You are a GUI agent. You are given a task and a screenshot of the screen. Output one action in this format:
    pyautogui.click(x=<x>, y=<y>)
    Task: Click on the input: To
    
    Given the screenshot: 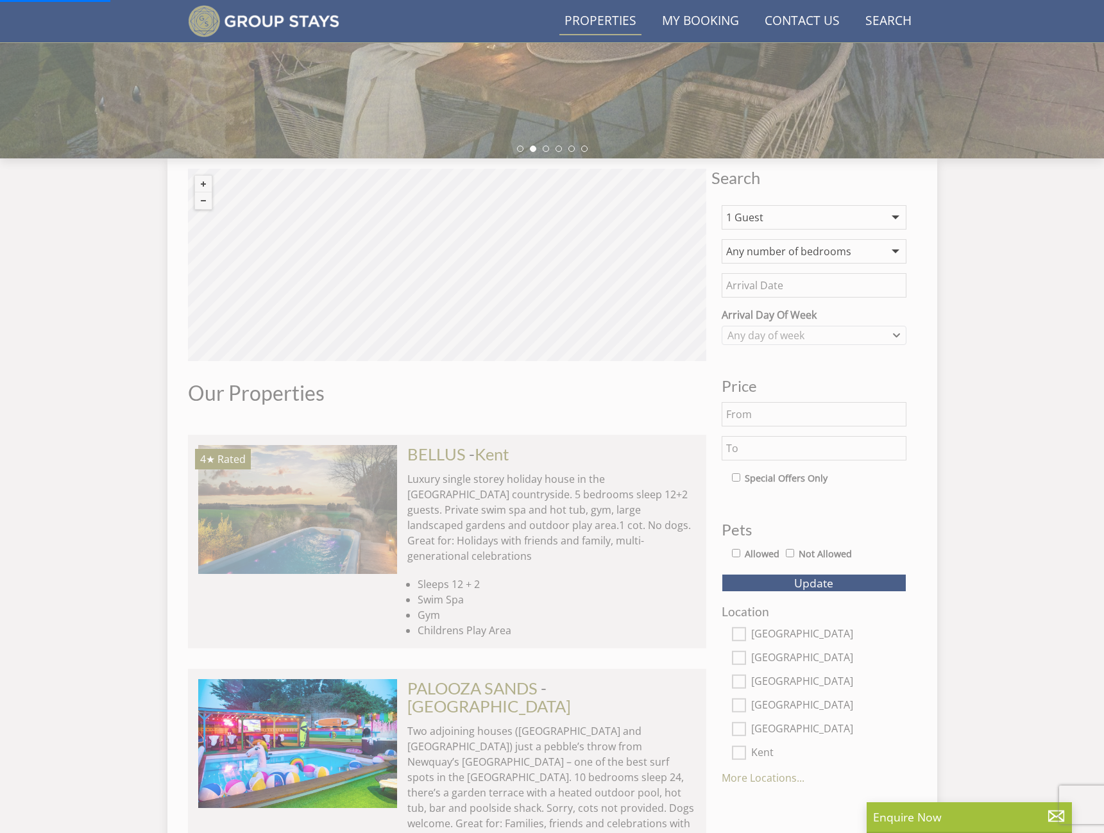 What is the action you would take?
    pyautogui.click(x=814, y=448)
    